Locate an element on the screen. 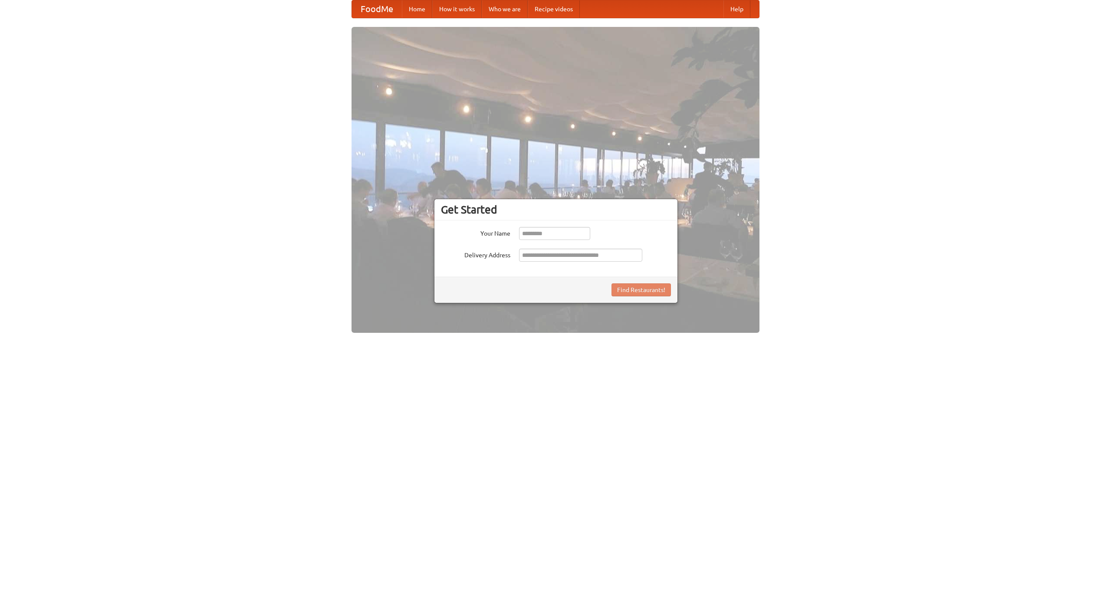 The image size is (1111, 614). a: Help is located at coordinates (737, 9).